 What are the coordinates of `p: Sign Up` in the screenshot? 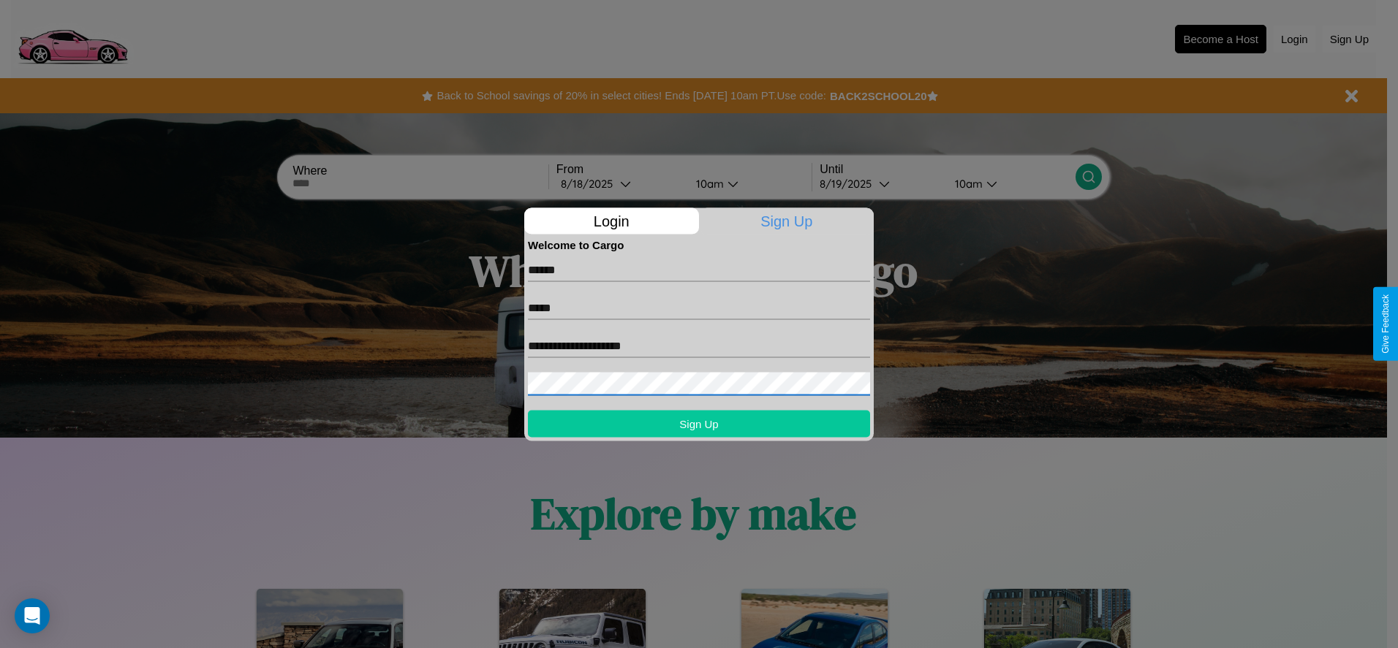 It's located at (787, 221).